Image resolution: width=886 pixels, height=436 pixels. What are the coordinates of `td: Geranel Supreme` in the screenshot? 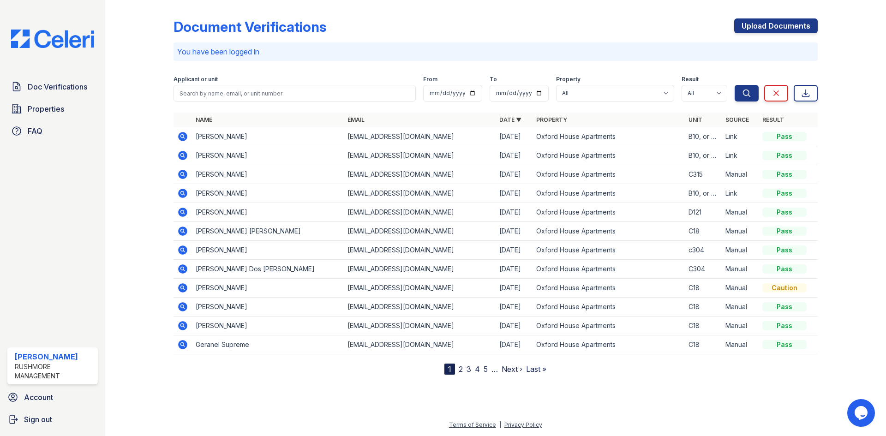 It's located at (268, 345).